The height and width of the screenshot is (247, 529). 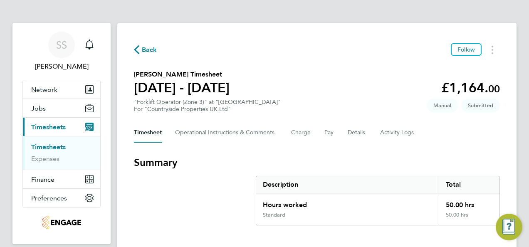 What do you see at coordinates (469, 184) in the screenshot?
I see `div: Total` at bounding box center [469, 184].